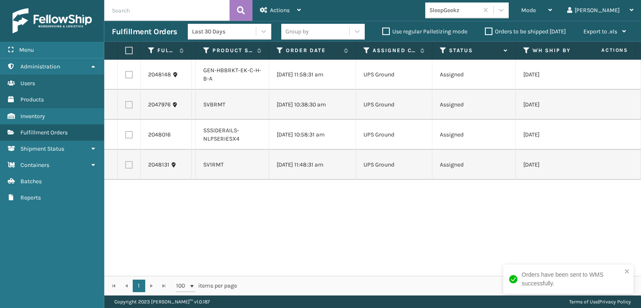 The width and height of the screenshot is (641, 308). Describe the element at coordinates (194, 105) in the screenshot. I see `td: SG12371` at that location.